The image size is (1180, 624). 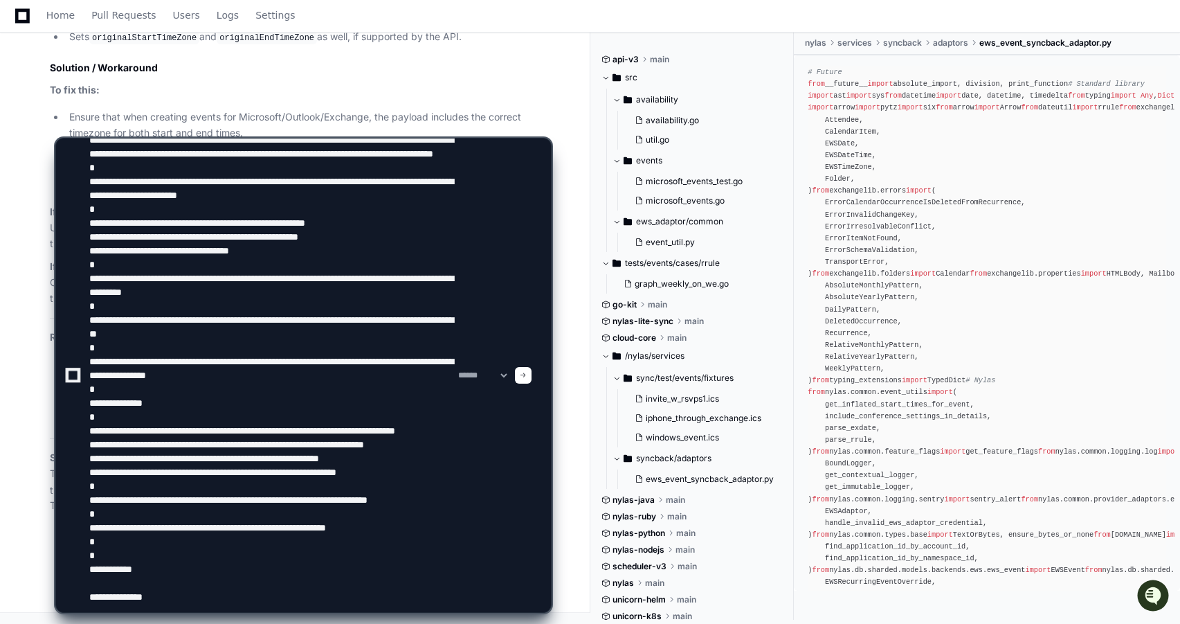 What do you see at coordinates (1147, 96) in the screenshot?
I see `span: Any` at bounding box center [1147, 96].